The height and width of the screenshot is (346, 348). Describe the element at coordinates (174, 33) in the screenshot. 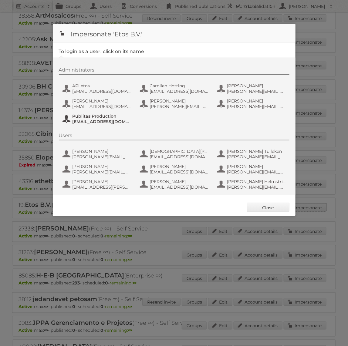

I see `h1: Impersonate 'Etos B.V.'` at that location.